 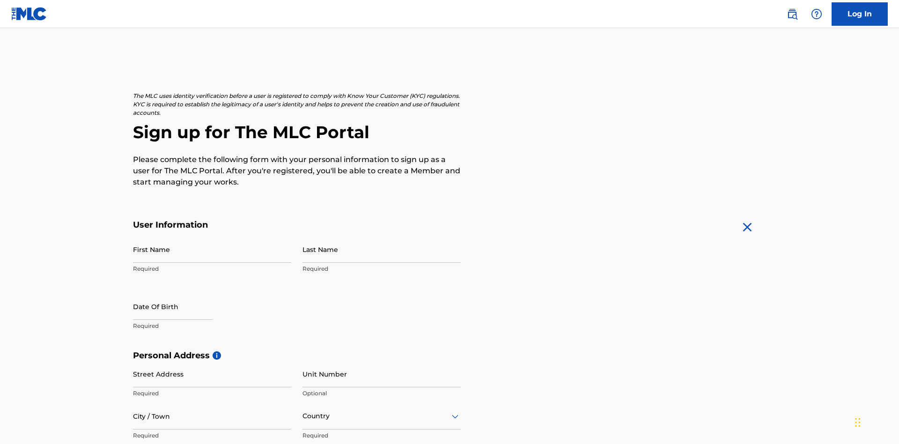 I want to click on h5: Personal Address, so click(x=449, y=355).